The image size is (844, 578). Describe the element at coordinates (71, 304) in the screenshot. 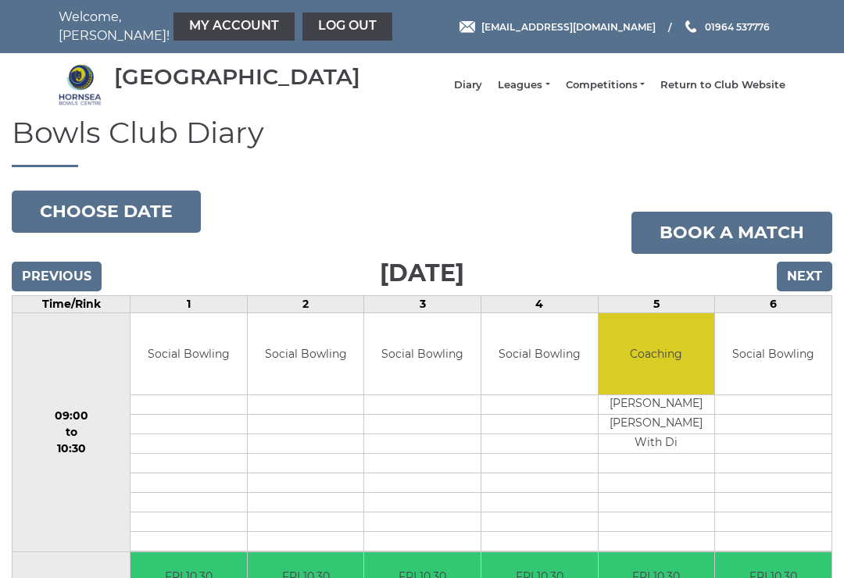

I see `td: Time/Rink` at that location.